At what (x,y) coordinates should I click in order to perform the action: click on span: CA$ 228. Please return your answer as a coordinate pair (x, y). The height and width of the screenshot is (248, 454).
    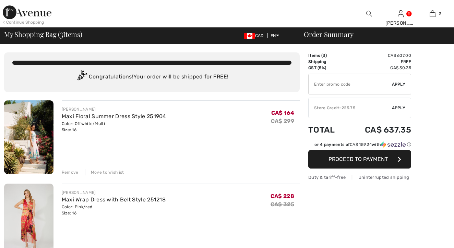
    Looking at the image, I should click on (282, 196).